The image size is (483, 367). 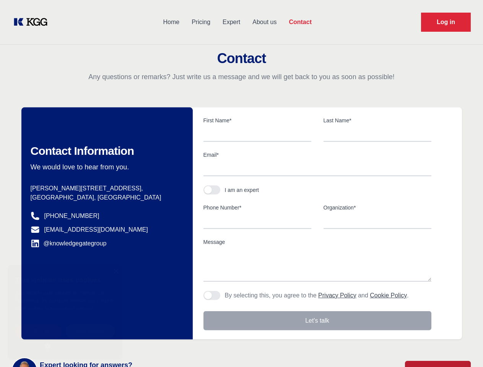 I want to click on a: Expert, so click(x=231, y=22).